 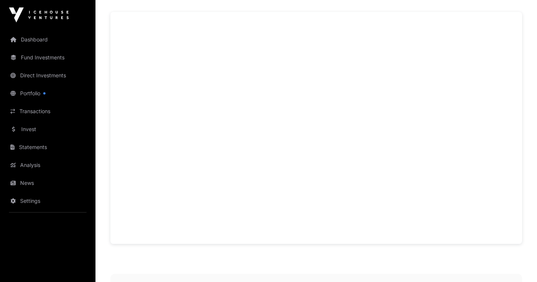 What do you see at coordinates (48, 75) in the screenshot?
I see `a: Direct Investments` at bounding box center [48, 75].